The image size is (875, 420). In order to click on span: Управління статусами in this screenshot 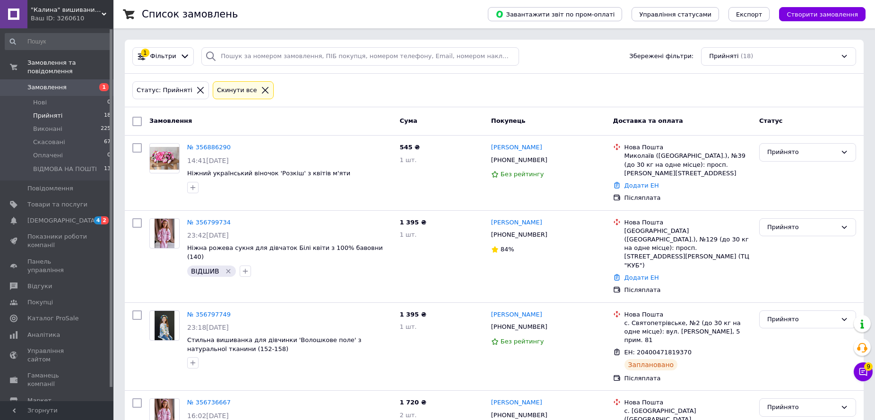, I will do `click(675, 14)`.